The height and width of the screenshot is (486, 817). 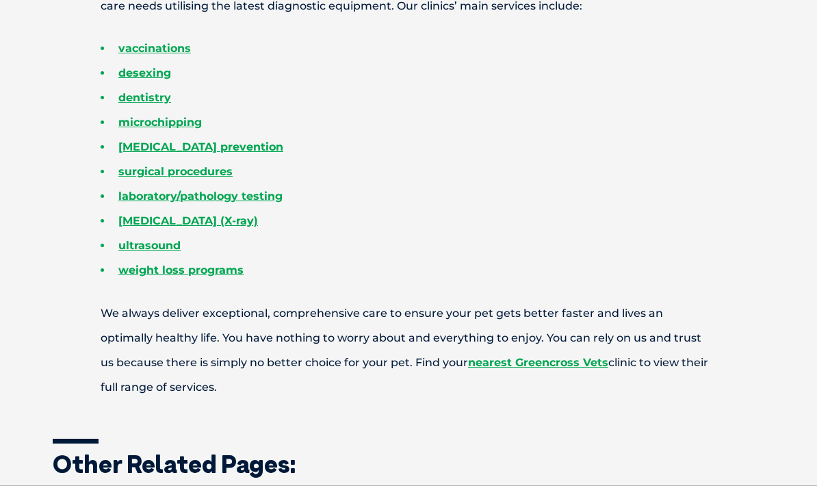 I want to click on a: dentistry, so click(x=144, y=97).